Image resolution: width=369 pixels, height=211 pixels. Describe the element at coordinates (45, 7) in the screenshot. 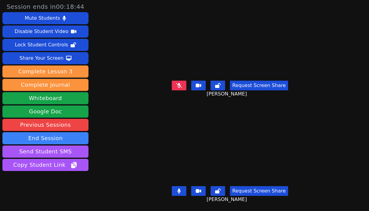

I see `span: Session ends in` at that location.